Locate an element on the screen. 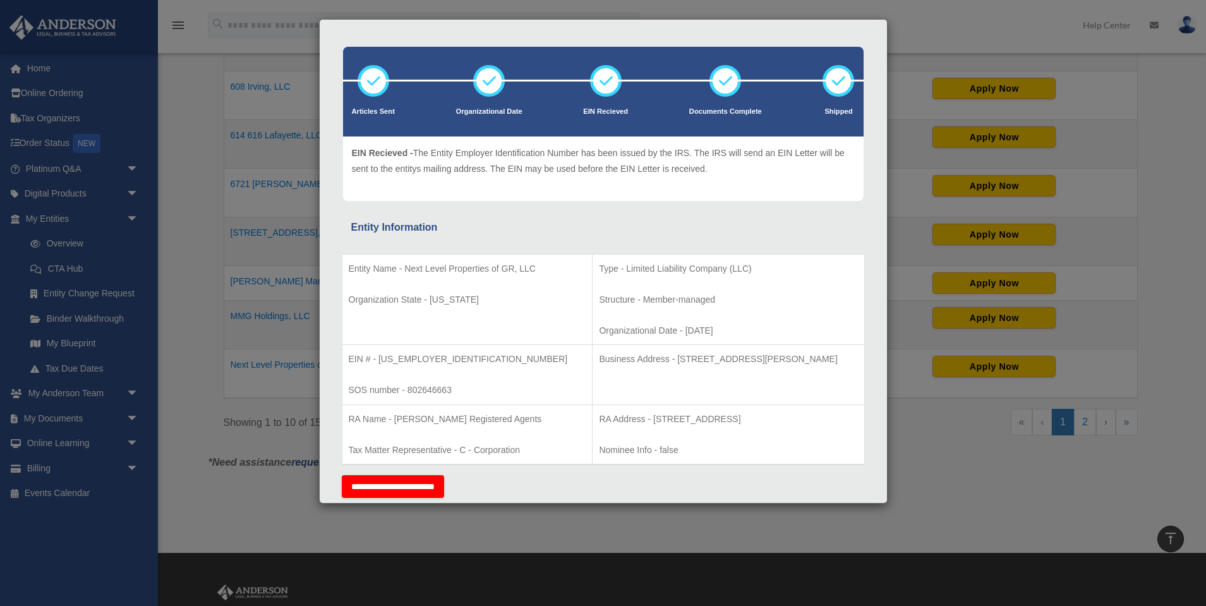  p: SOS number - 802646663 is located at coordinates (468, 390).